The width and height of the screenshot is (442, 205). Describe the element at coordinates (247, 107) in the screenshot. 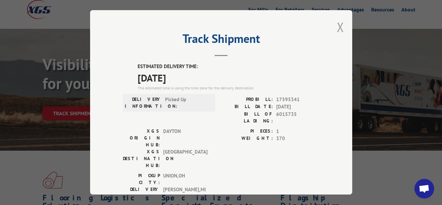

I see `label: BILL DATE:` at that location.